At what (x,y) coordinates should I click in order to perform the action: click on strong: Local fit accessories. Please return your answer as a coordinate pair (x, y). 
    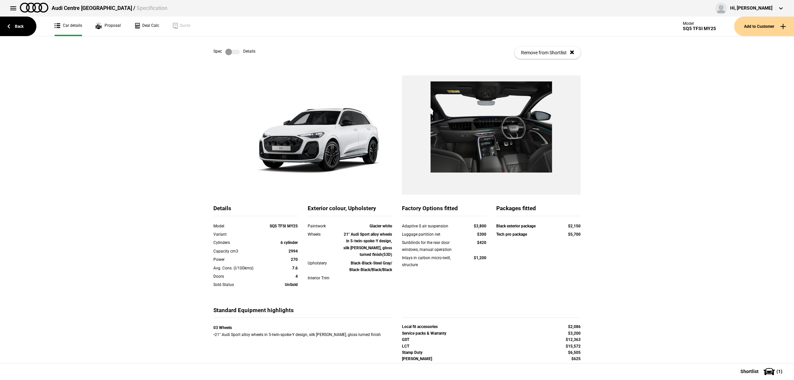
    Looking at the image, I should click on (420, 327).